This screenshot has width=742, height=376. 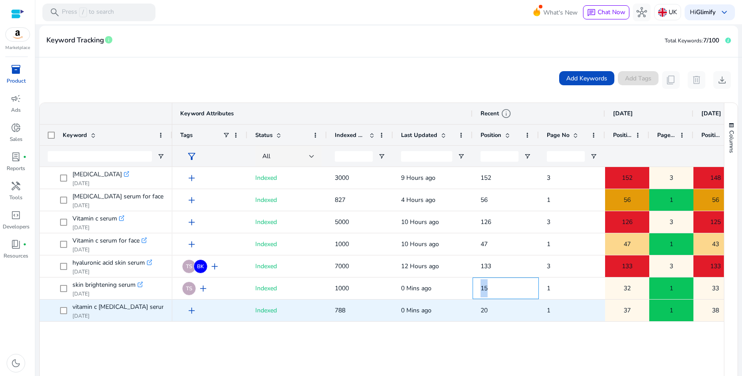 I want to click on span: inventory_2, so click(x=16, y=69).